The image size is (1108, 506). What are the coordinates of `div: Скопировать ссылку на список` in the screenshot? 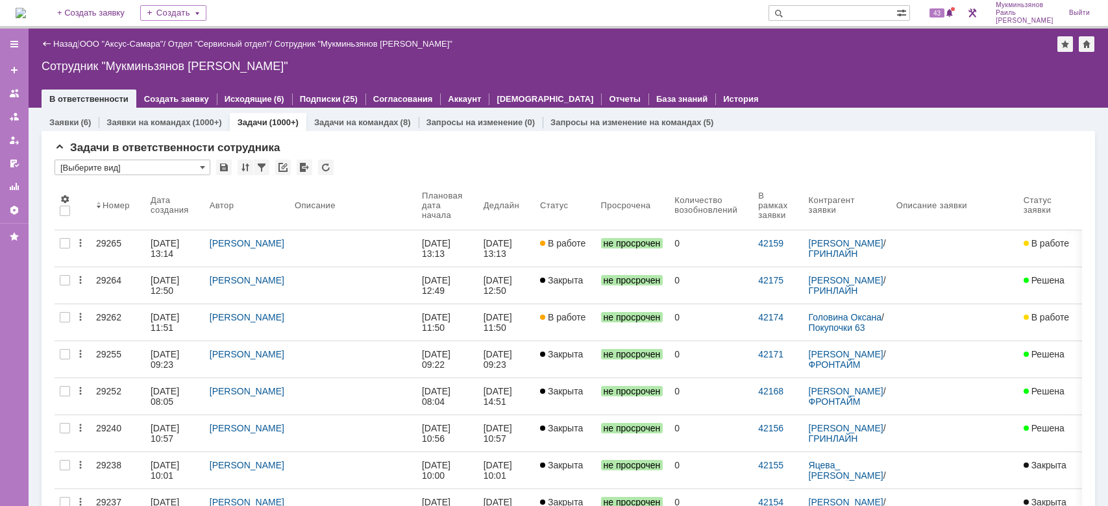 It's located at (283, 167).